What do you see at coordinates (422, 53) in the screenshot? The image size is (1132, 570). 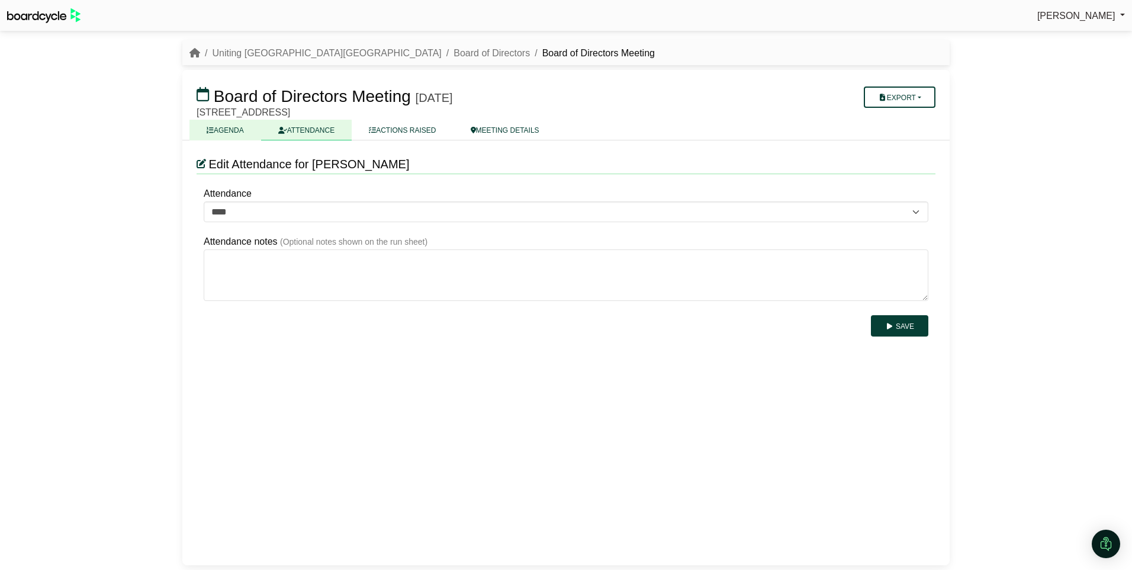 I see `nav: breadcrumb` at bounding box center [422, 53].